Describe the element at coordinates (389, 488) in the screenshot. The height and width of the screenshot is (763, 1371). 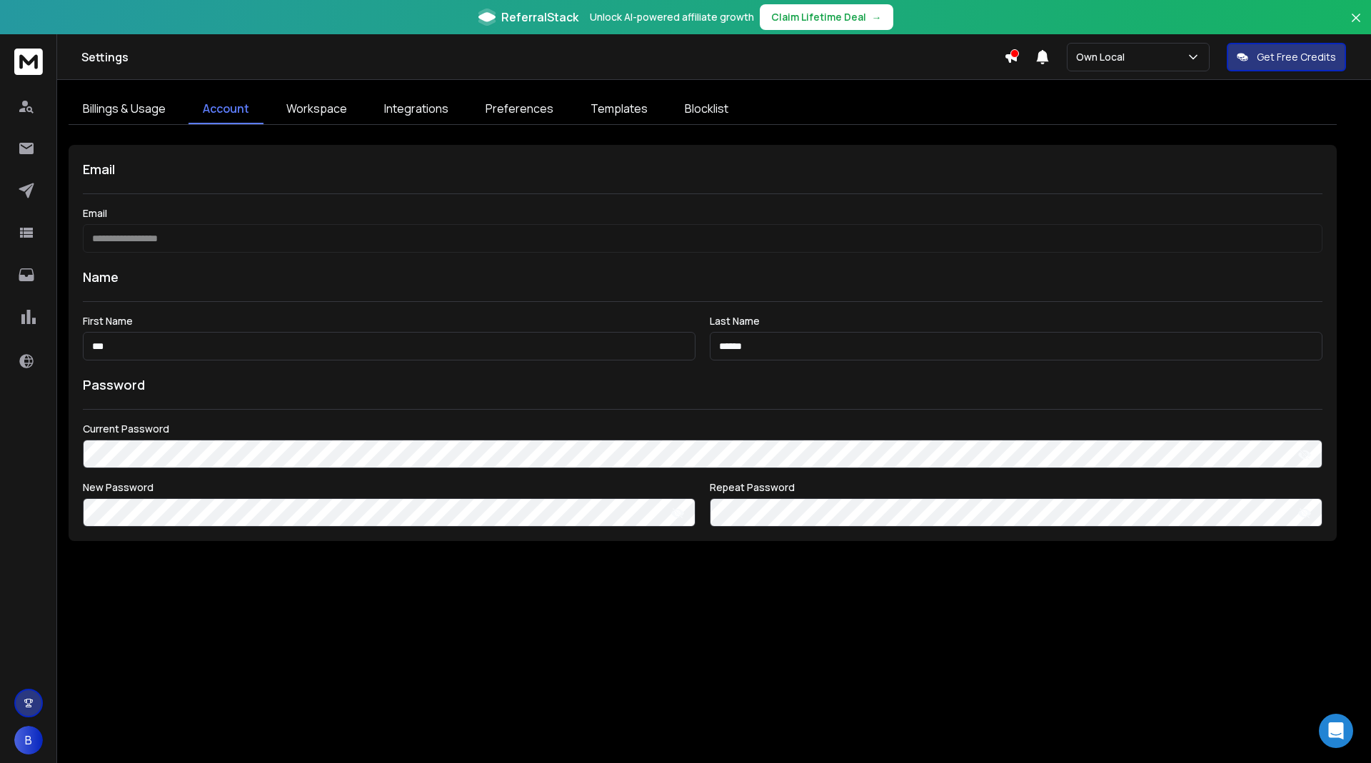
I see `label: New Password` at that location.